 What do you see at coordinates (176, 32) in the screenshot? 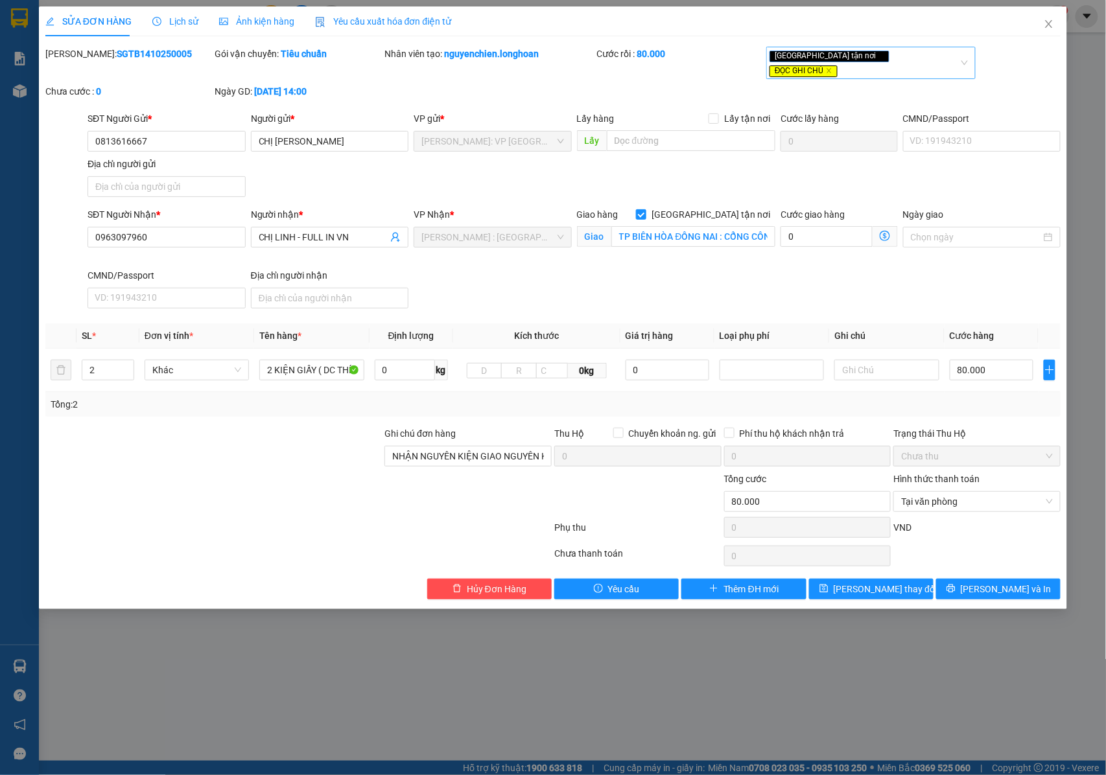
I see `span: Ngày in phiếu: 17:02 ngày` at bounding box center [176, 32].